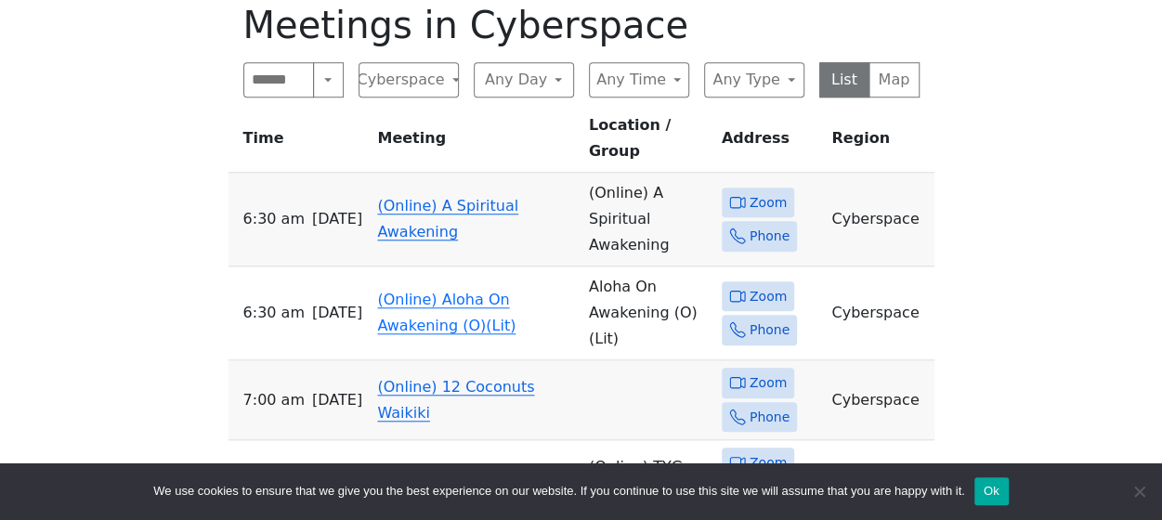 The width and height of the screenshot is (1162, 520). What do you see at coordinates (558, 491) in the screenshot?
I see `span: We use cookies to ensure that we give you the best experience on our website. If you continue to ...` at bounding box center [558, 491].